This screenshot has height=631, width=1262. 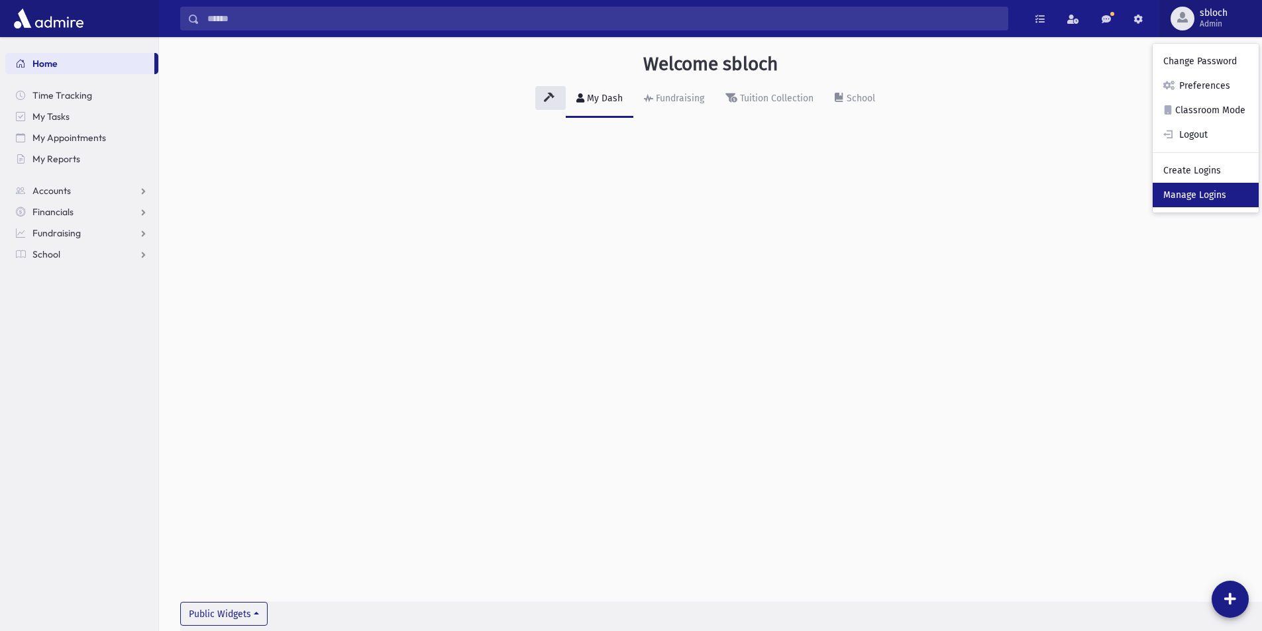 I want to click on a: Home, so click(x=80, y=64).